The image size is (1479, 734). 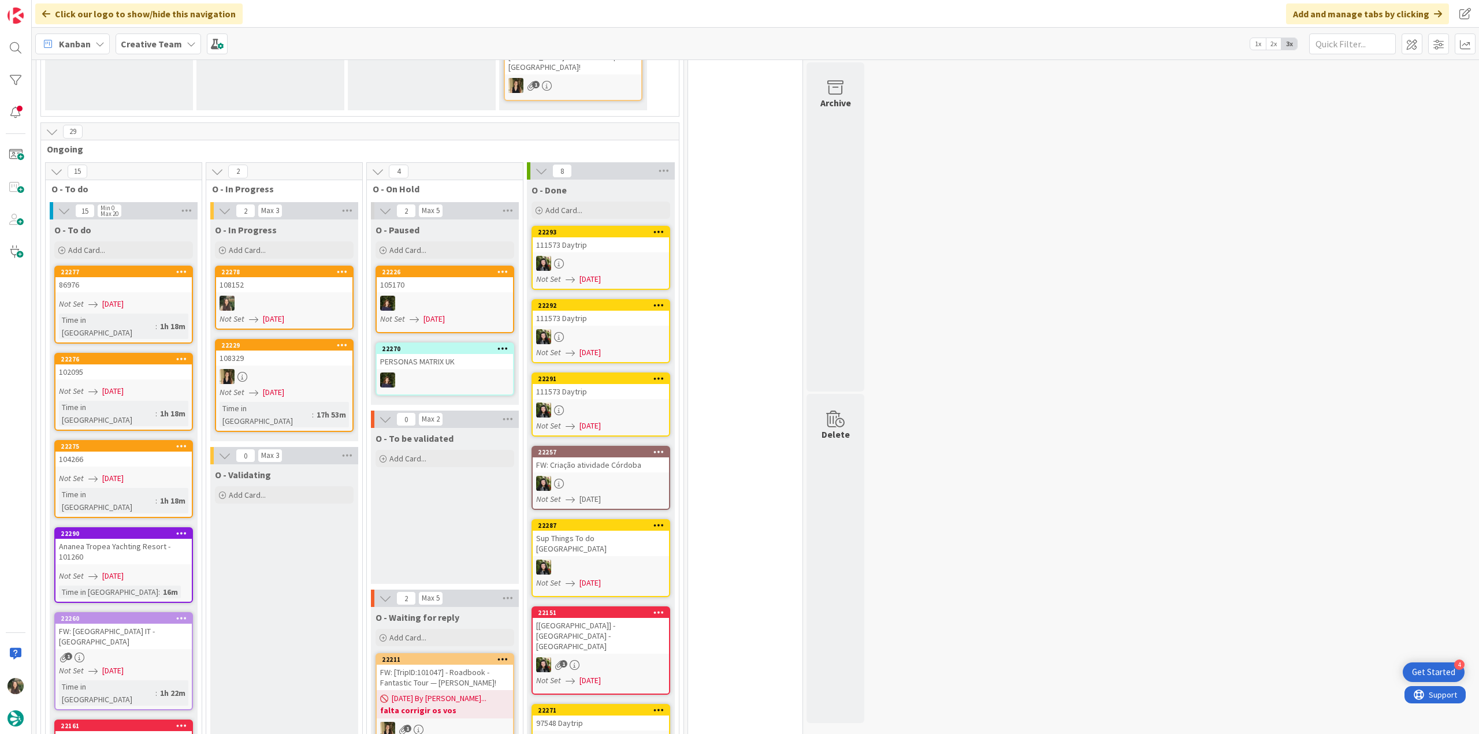 I want to click on span: O - Validating, so click(x=243, y=475).